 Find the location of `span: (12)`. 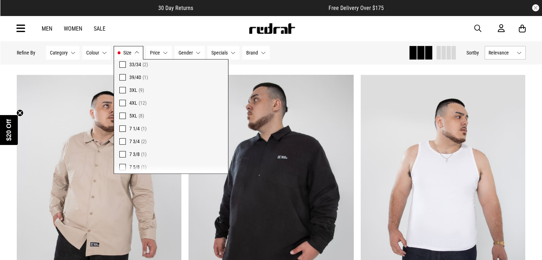

span: (12) is located at coordinates (142, 103).